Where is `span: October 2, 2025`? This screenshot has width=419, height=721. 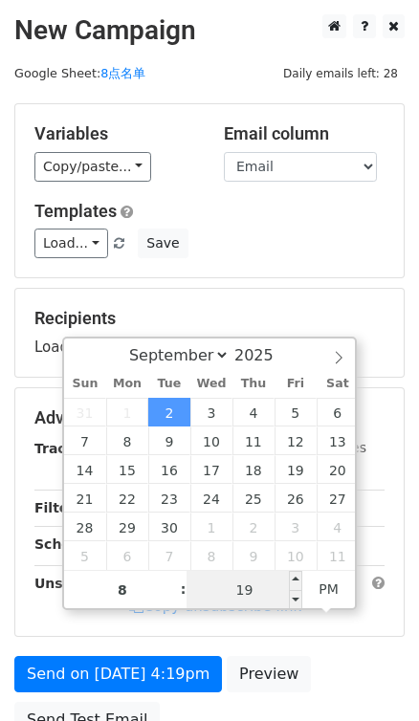
span: October 2, 2025 is located at coordinates (253, 527).